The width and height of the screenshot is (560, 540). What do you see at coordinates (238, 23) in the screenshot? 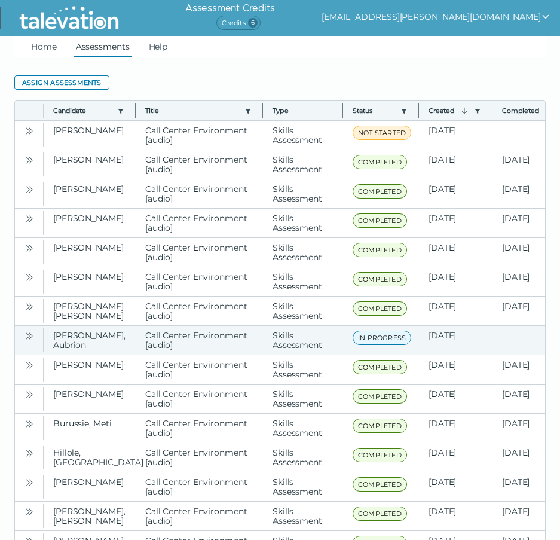
I see `span: Credits` at bounding box center [238, 23].